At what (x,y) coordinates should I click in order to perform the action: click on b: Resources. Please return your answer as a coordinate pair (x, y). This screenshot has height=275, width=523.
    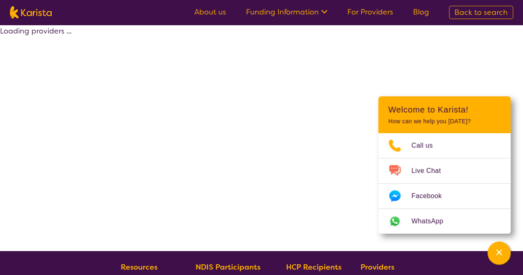
    Looking at the image, I should click on (139, 267).